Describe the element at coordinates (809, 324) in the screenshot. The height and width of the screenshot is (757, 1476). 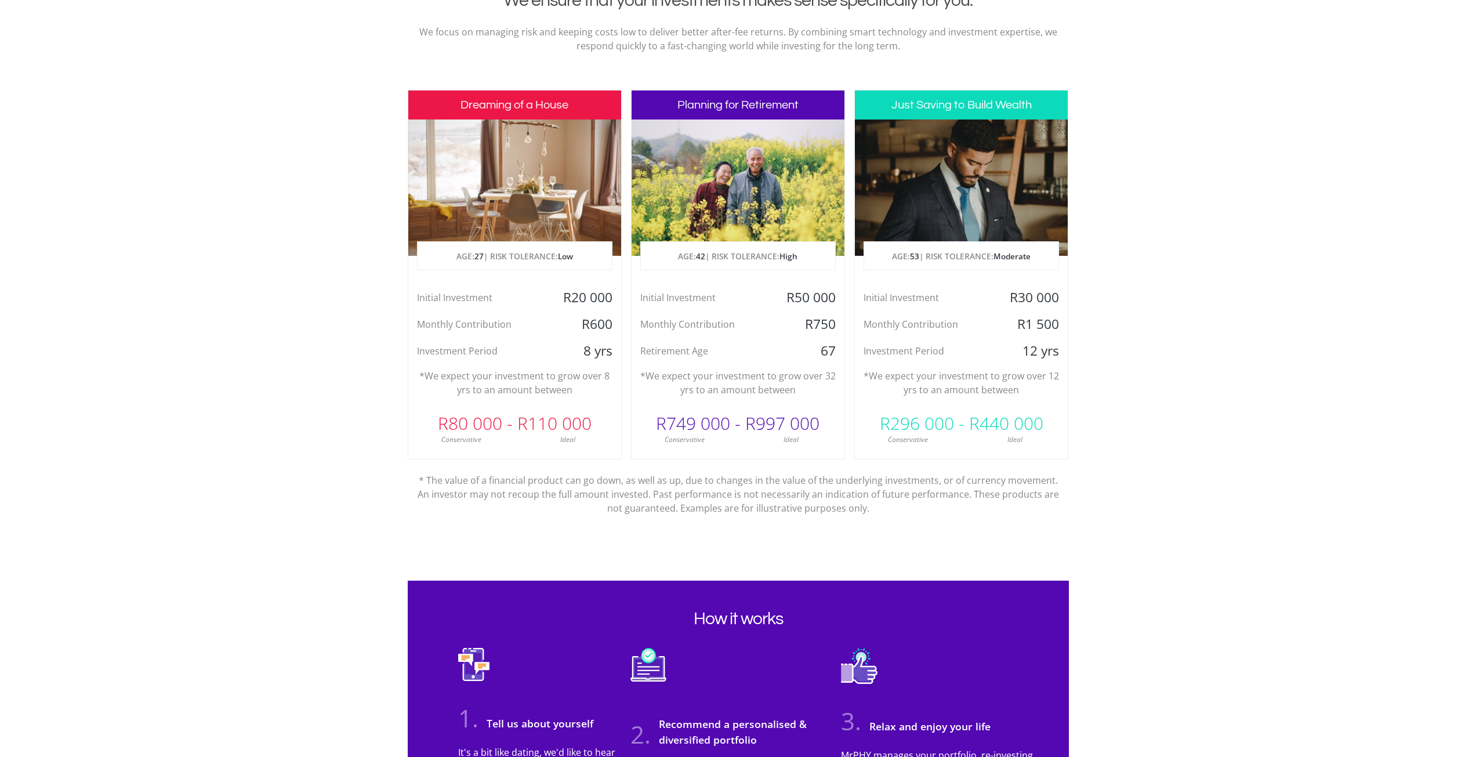
I see `div: R750` at that location.